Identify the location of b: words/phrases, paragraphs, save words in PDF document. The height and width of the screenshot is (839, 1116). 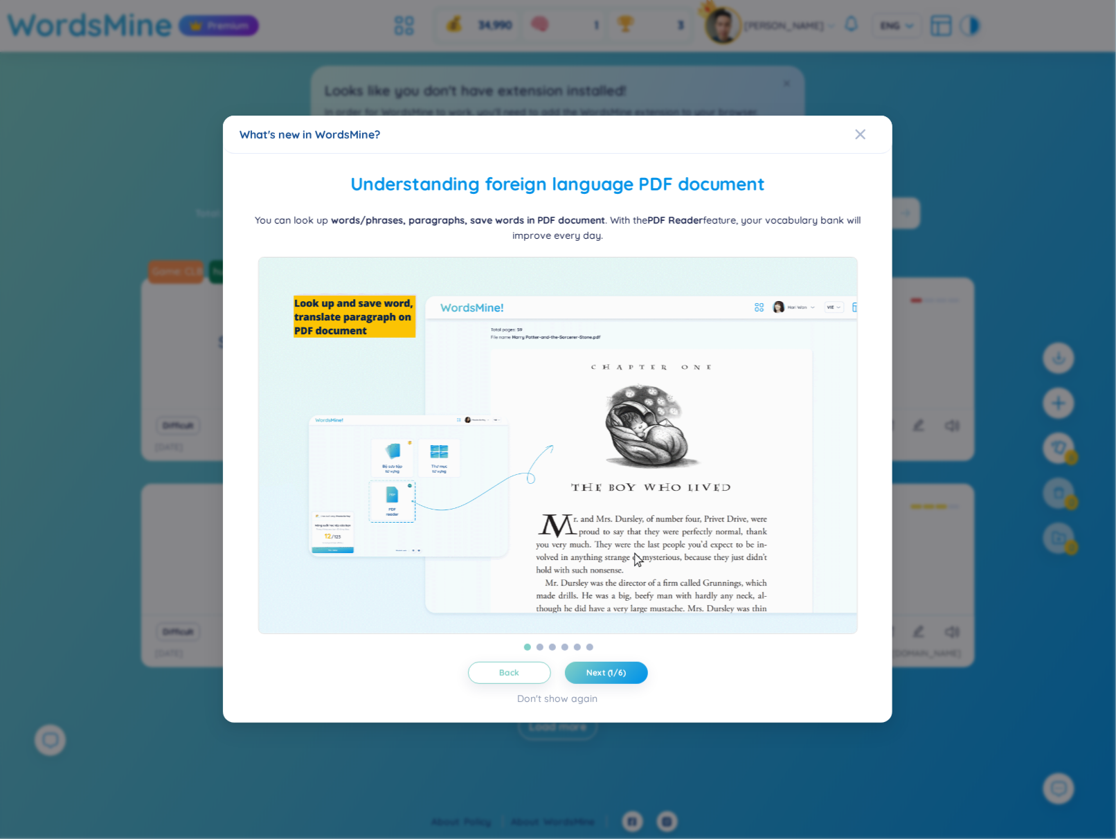
(468, 220).